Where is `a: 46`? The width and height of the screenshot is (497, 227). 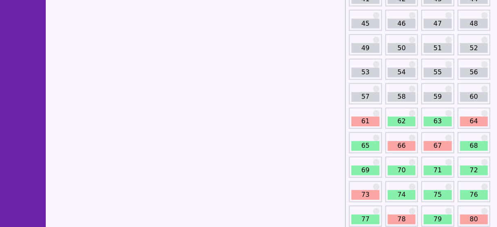
a: 46 is located at coordinates (402, 24).